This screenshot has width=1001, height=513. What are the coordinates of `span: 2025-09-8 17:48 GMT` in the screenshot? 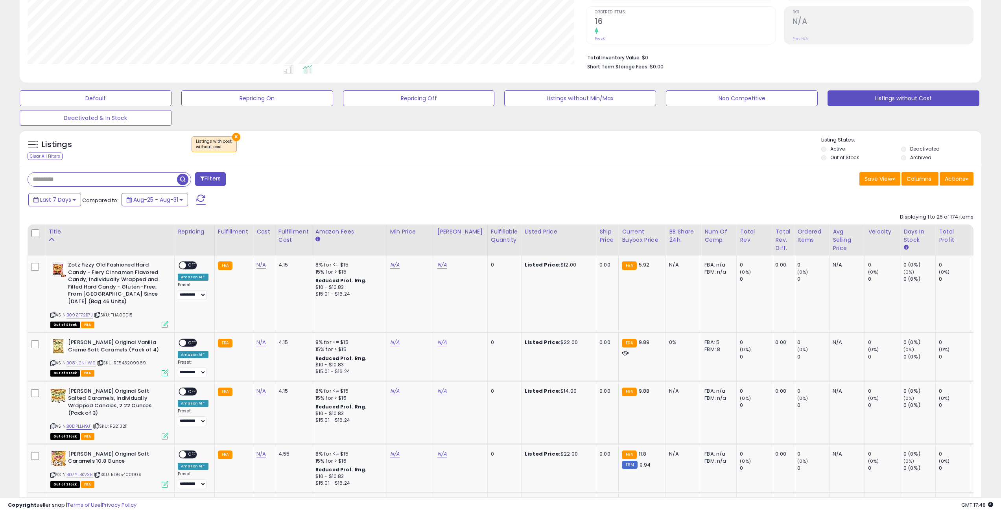 It's located at (977, 505).